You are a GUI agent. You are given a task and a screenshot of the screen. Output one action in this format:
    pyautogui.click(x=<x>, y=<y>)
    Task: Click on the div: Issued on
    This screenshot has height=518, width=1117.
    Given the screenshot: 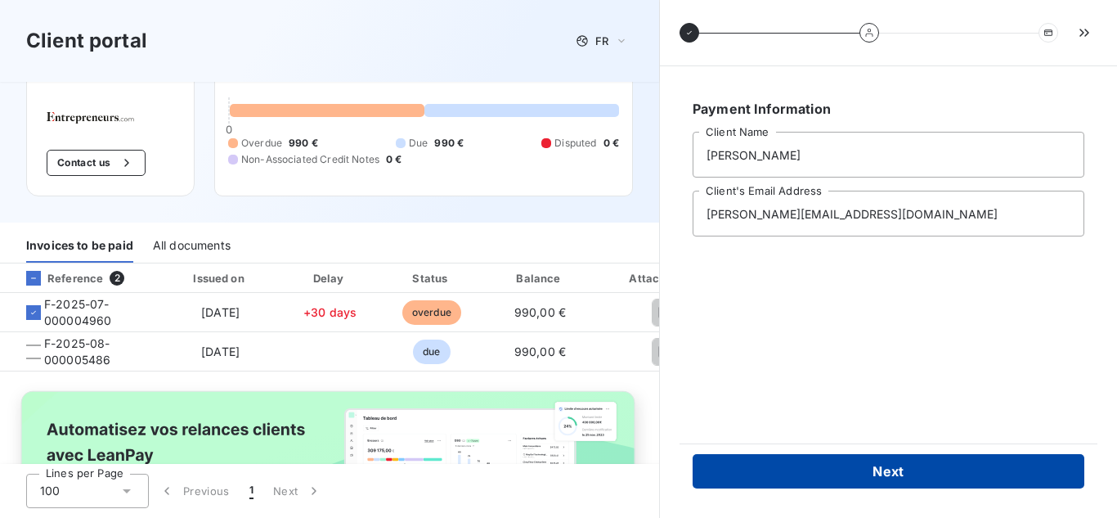 What is the action you would take?
    pyautogui.click(x=220, y=278)
    